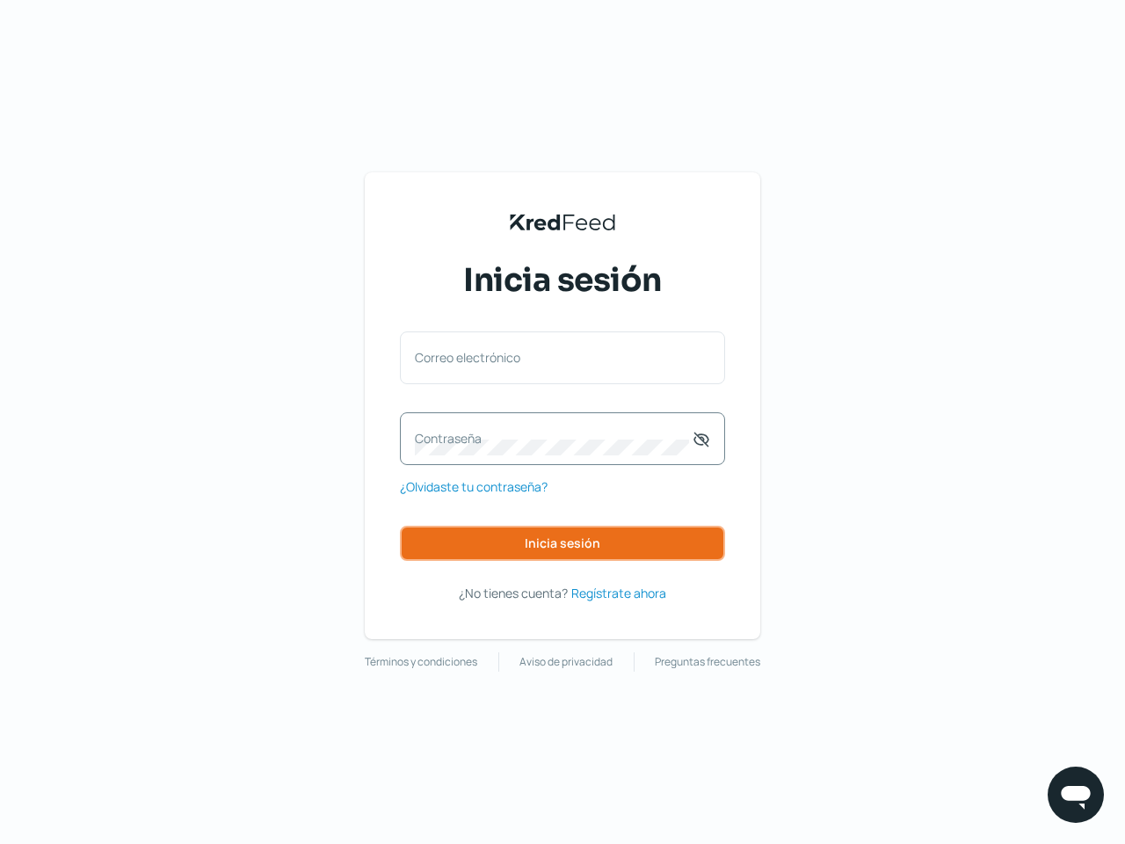 This screenshot has height=844, width=1125. What do you see at coordinates (554, 357) in the screenshot?
I see `label: Correo electrónico` at bounding box center [554, 357].